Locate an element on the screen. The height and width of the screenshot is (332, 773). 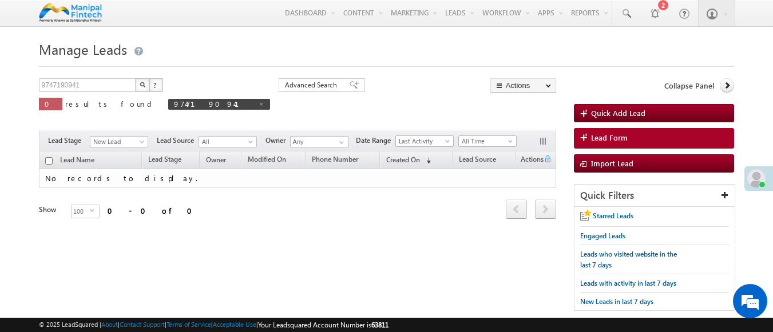
span: Actions is located at coordinates (530, 161).